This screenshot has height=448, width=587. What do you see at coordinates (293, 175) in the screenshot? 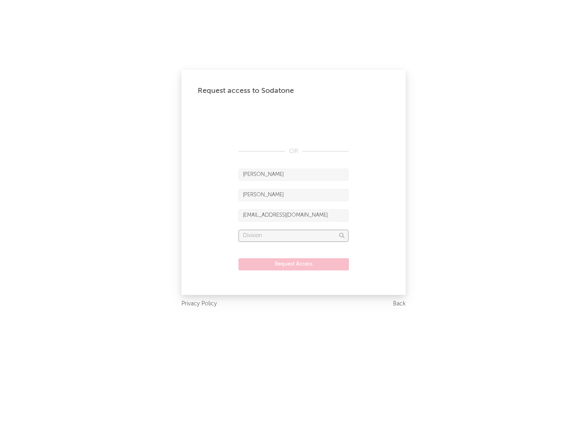
I see `input: First Name` at bounding box center [293, 175].